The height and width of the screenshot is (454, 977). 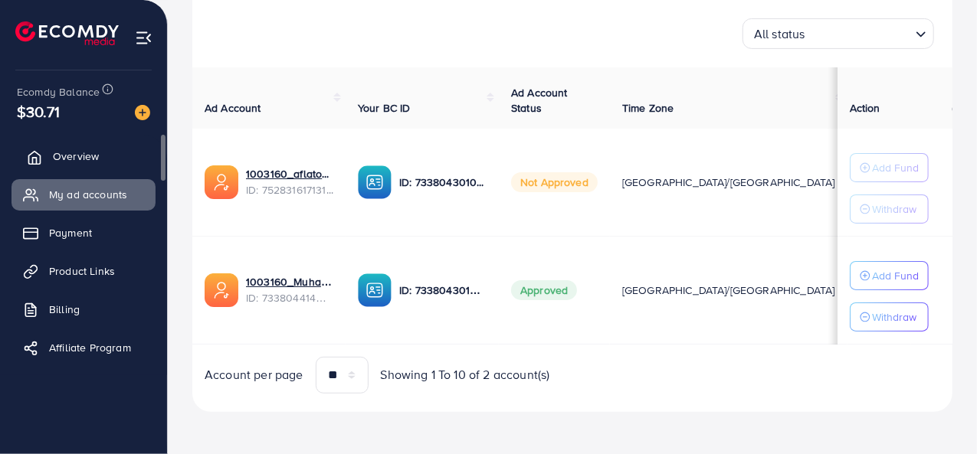 I want to click on a: Affiliate Program, so click(x=84, y=348).